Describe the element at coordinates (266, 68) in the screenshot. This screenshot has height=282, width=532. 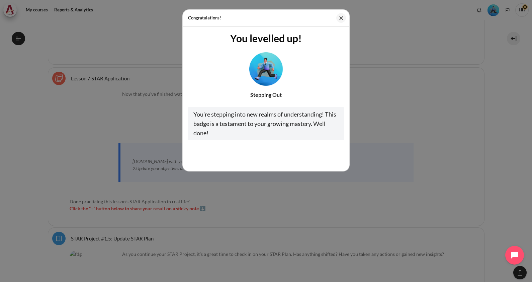
I see `div: Level #3` at that location.